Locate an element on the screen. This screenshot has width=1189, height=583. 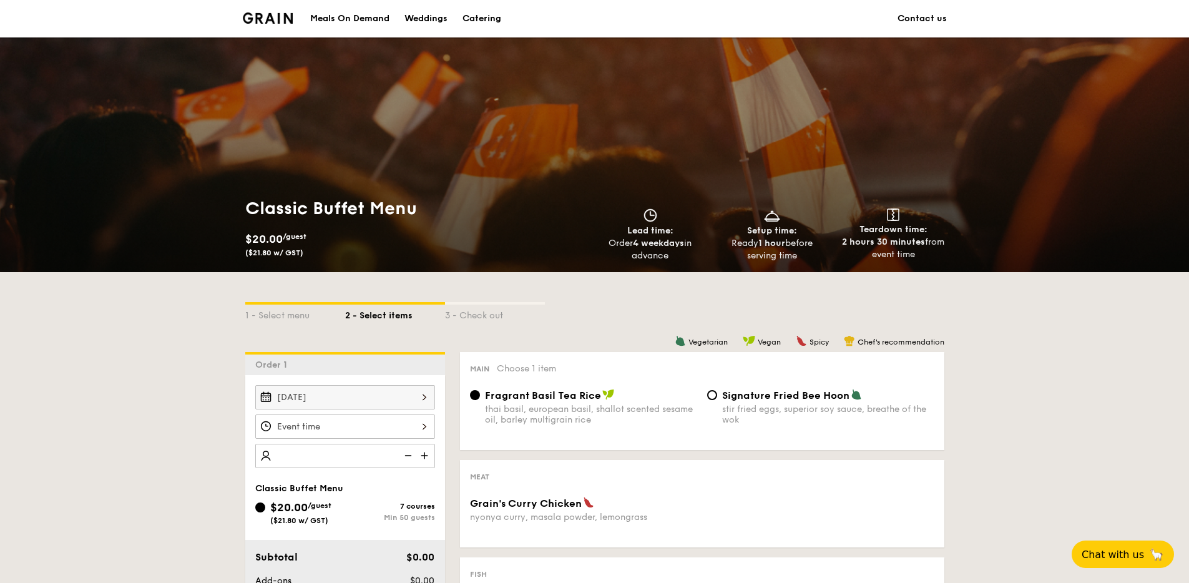
img: icon-add.58712e84.svg is located at coordinates (426, 455).